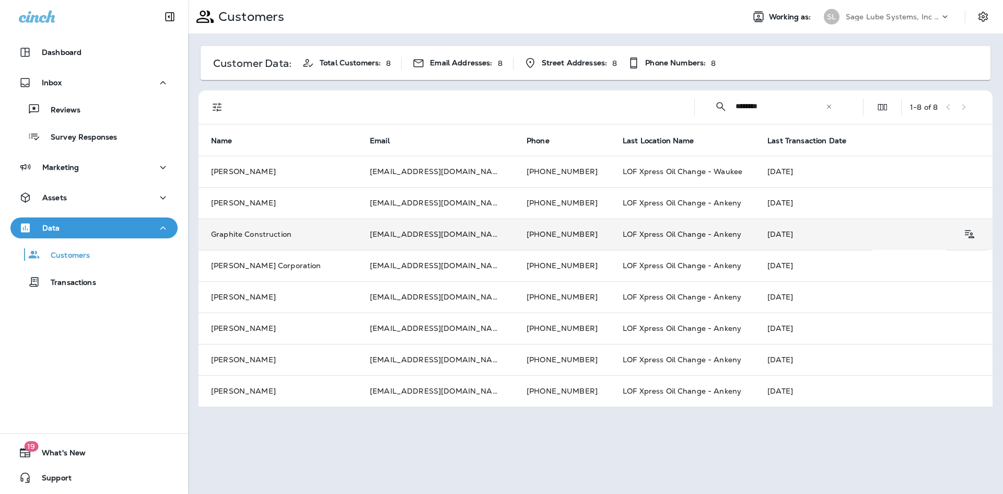 This screenshot has width=1003, height=494. I want to click on span: Support, so click(51, 480).